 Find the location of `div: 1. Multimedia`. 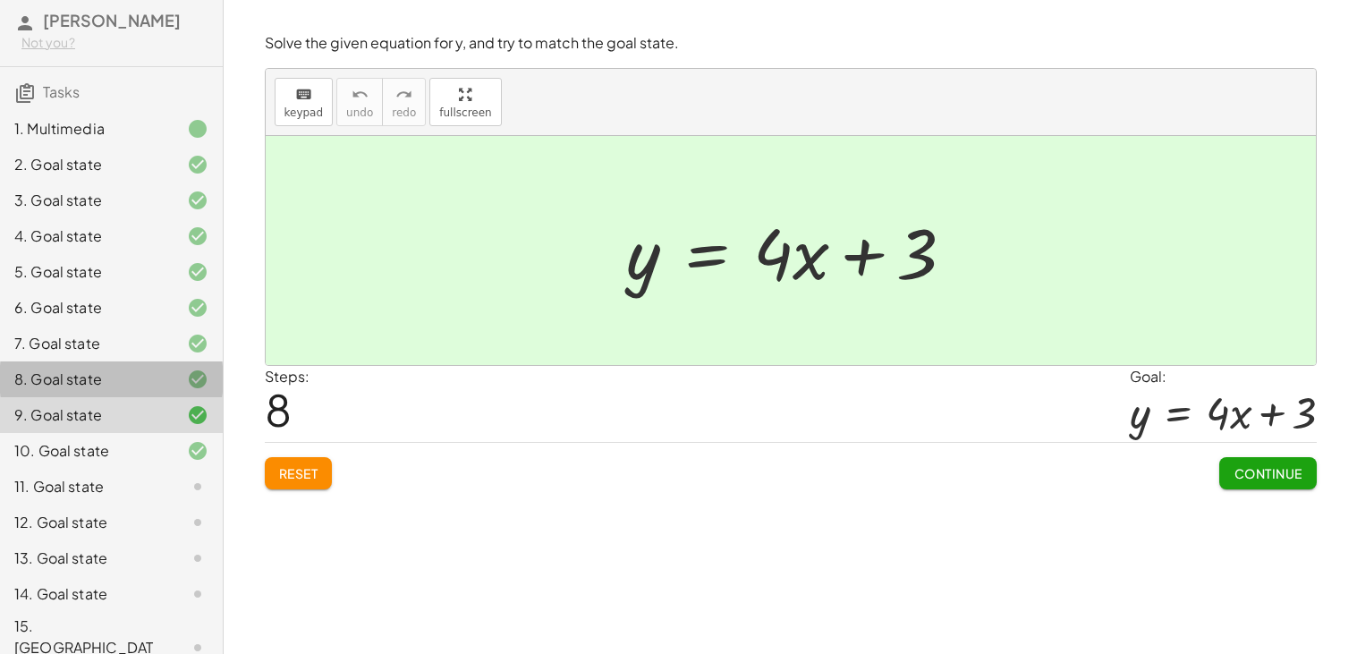

div: 1. Multimedia is located at coordinates (86, 129).